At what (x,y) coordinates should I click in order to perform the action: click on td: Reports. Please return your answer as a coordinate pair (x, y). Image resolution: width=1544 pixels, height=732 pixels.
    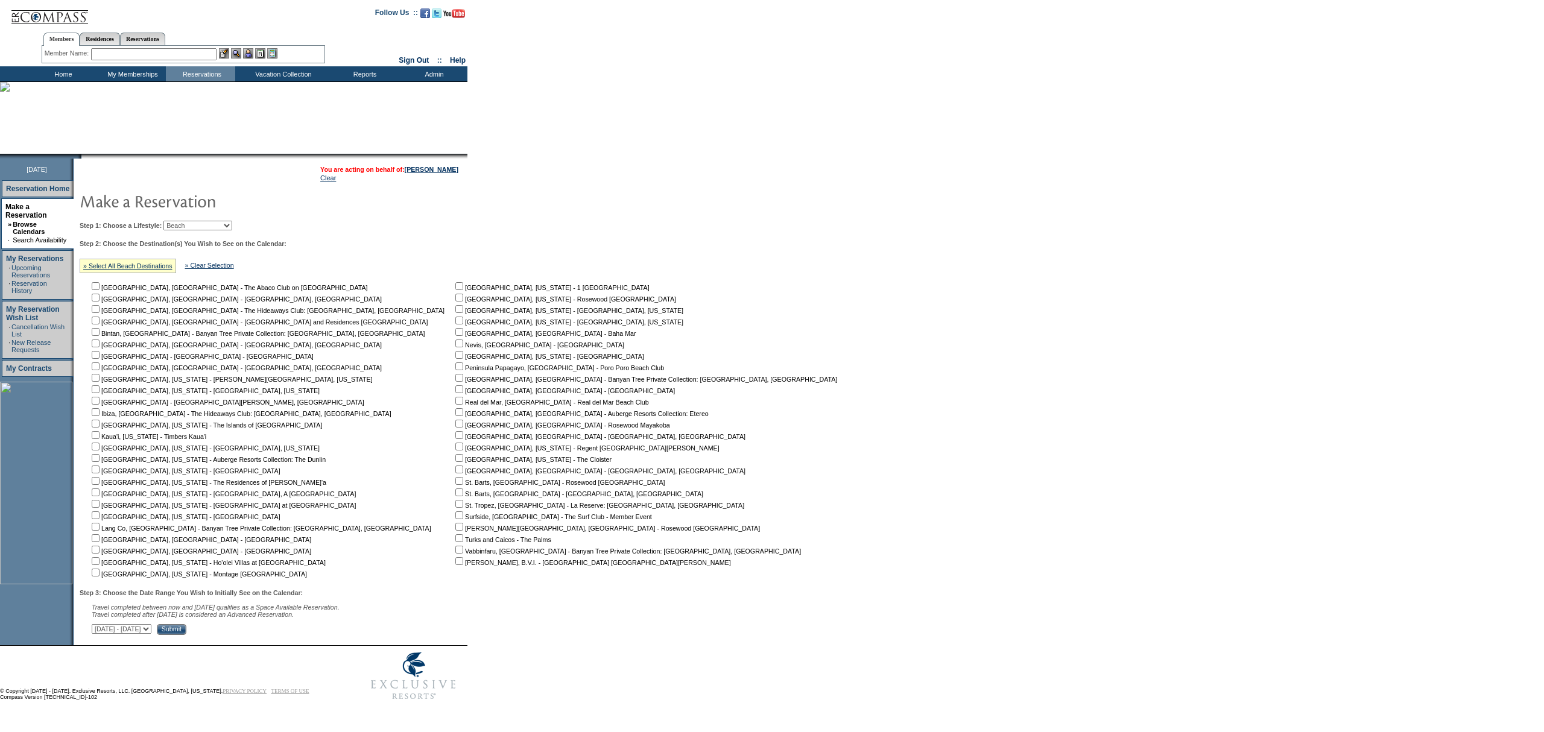
    Looking at the image, I should click on (363, 74).